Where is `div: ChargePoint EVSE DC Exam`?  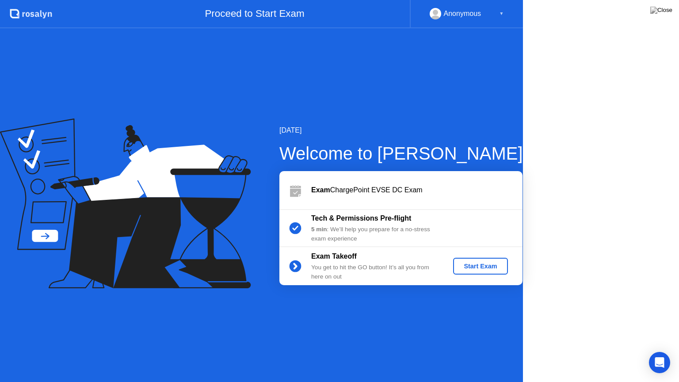
div: ChargePoint EVSE DC Exam is located at coordinates (417, 190).